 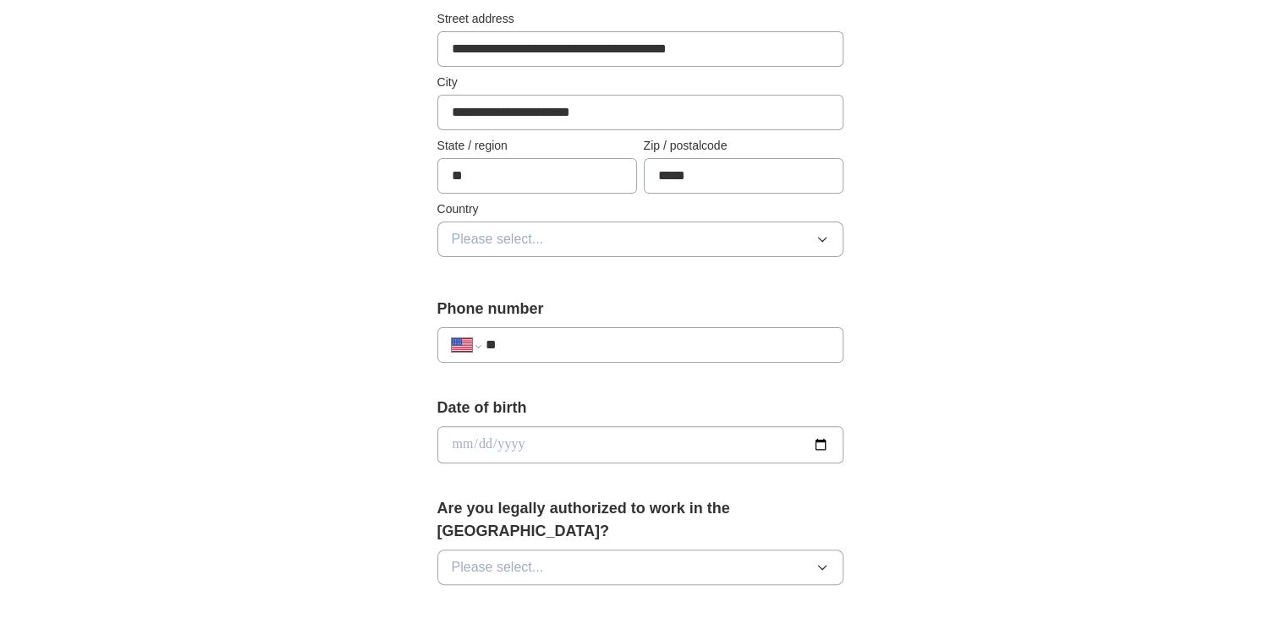 I want to click on label: Country, so click(x=641, y=209).